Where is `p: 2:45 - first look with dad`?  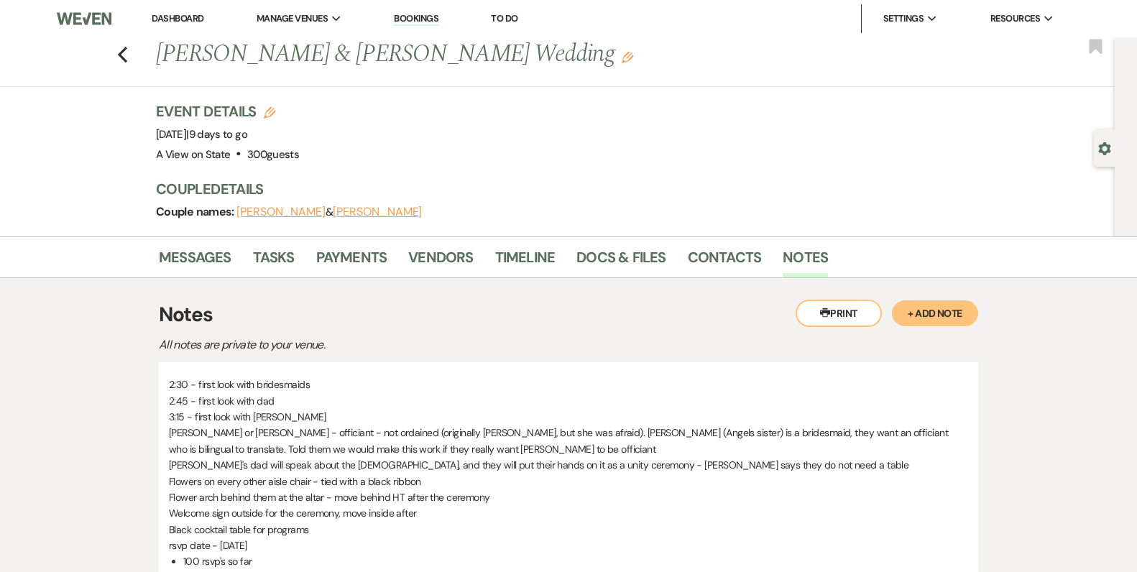
p: 2:45 - first look with dad is located at coordinates (568, 401).